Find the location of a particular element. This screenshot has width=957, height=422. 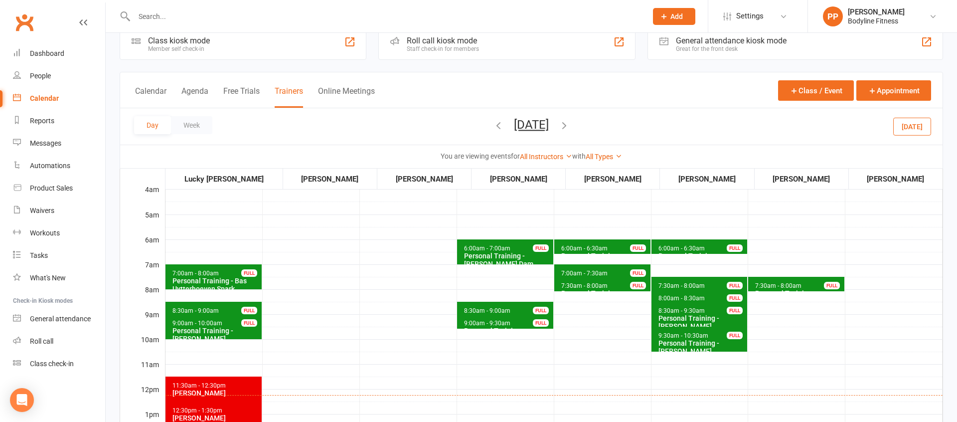

div: 8am is located at coordinates (143, 297).